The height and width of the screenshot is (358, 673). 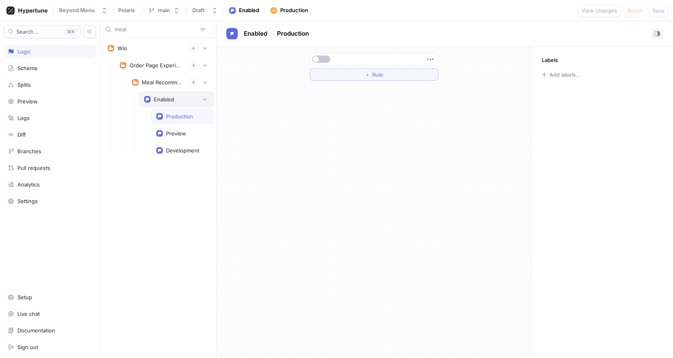 What do you see at coordinates (162, 82) in the screenshot?
I see `div: Meal Recommendations` at bounding box center [162, 82].